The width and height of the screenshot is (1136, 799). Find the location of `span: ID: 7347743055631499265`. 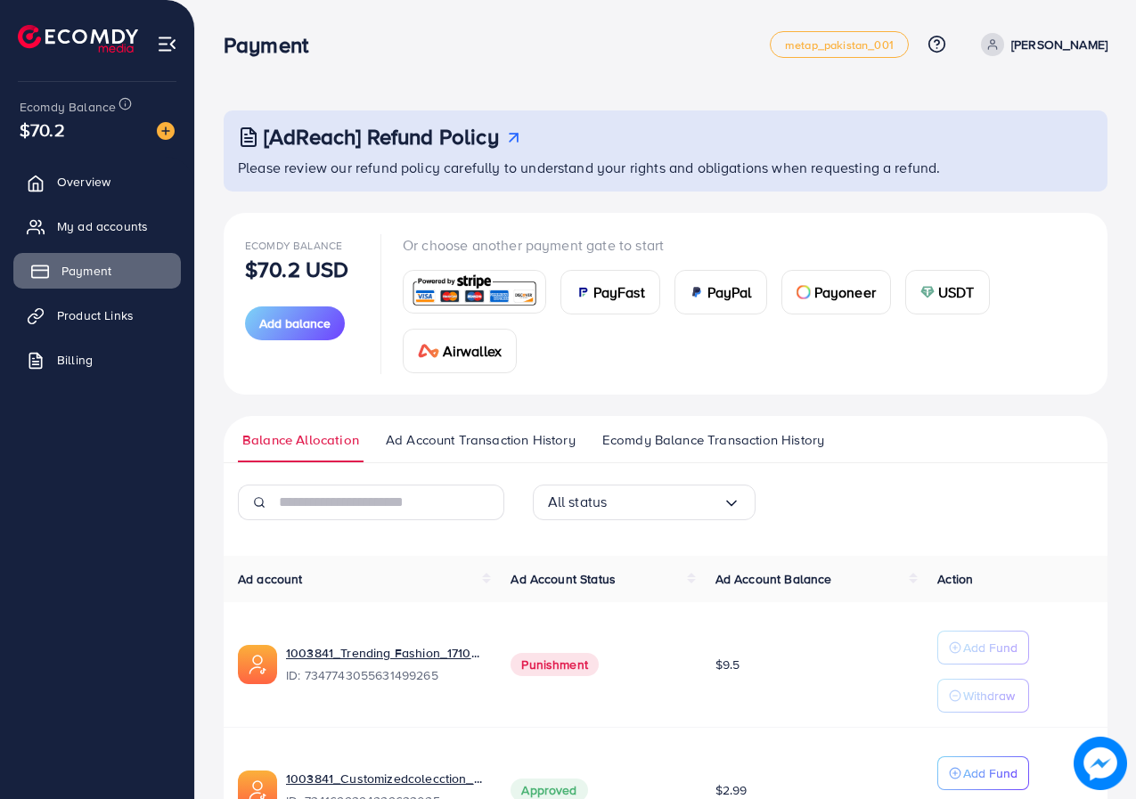

span: ID: 7347743055631499265 is located at coordinates (384, 675).